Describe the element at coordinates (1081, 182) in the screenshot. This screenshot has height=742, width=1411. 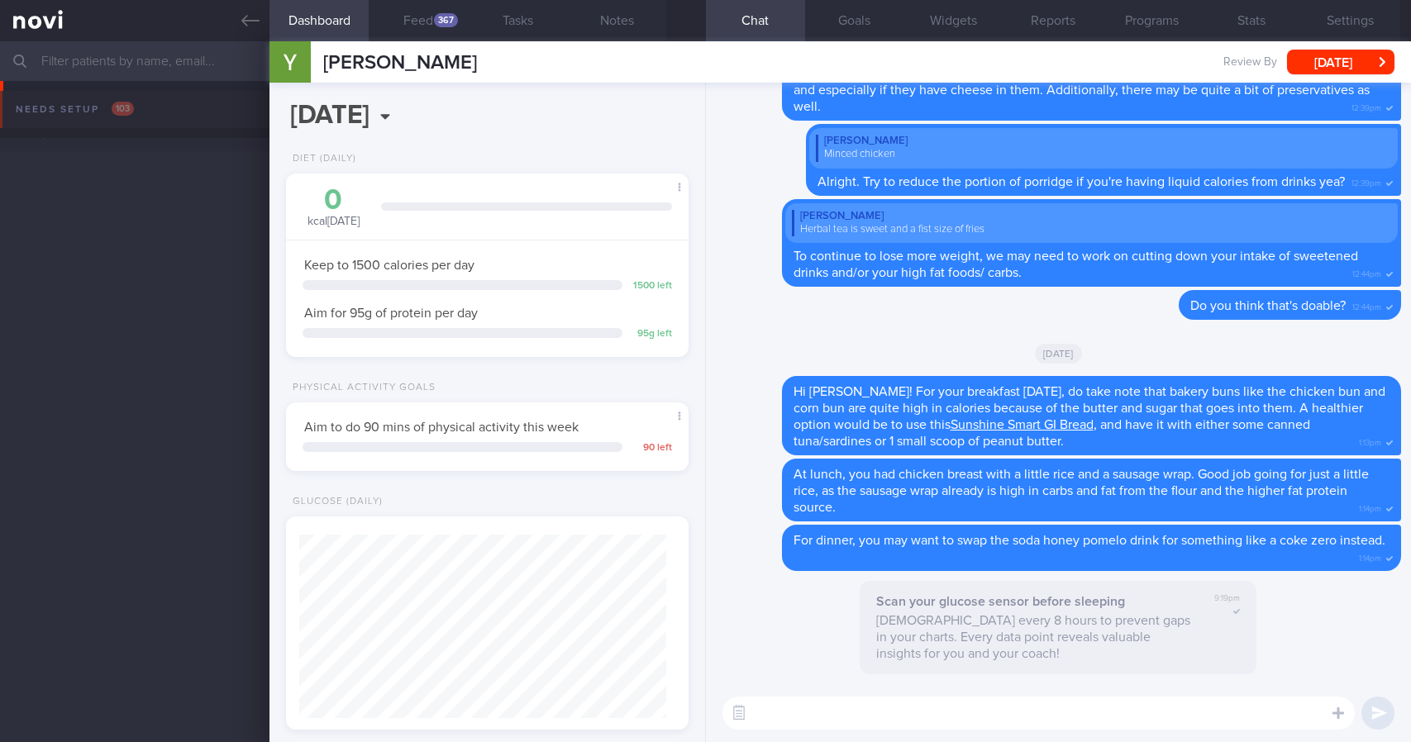
I see `span: Alright. Try to reduce the portion of porridge if you're having liquid calories from drinks yea?` at that location.